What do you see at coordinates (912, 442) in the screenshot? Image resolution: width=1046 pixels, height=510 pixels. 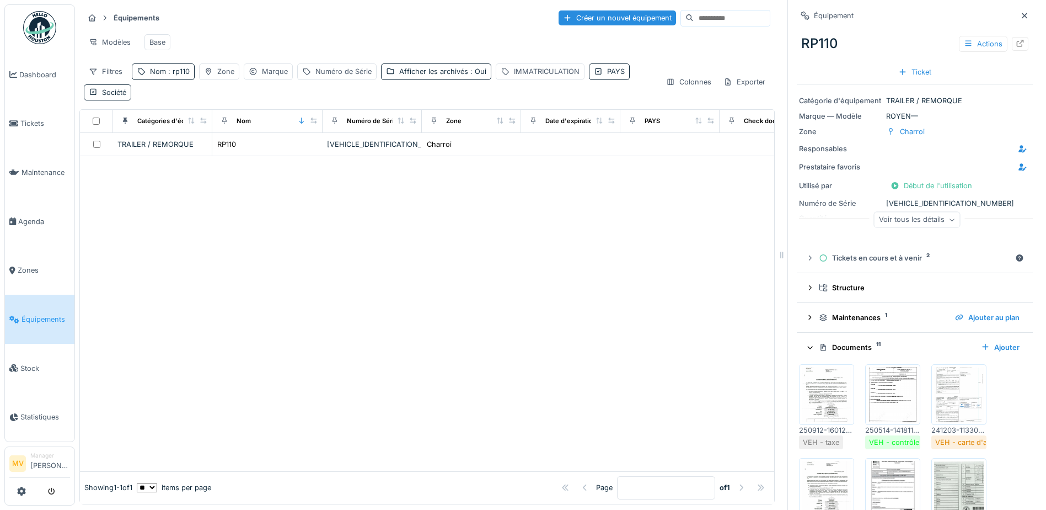 I see `div: VEH - contrôle technique` at bounding box center [912, 442].